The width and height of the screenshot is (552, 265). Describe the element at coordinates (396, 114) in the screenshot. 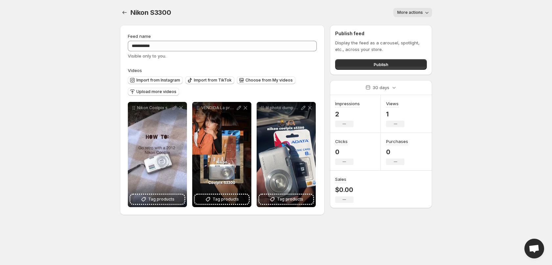

I see `p: 1` at that location.